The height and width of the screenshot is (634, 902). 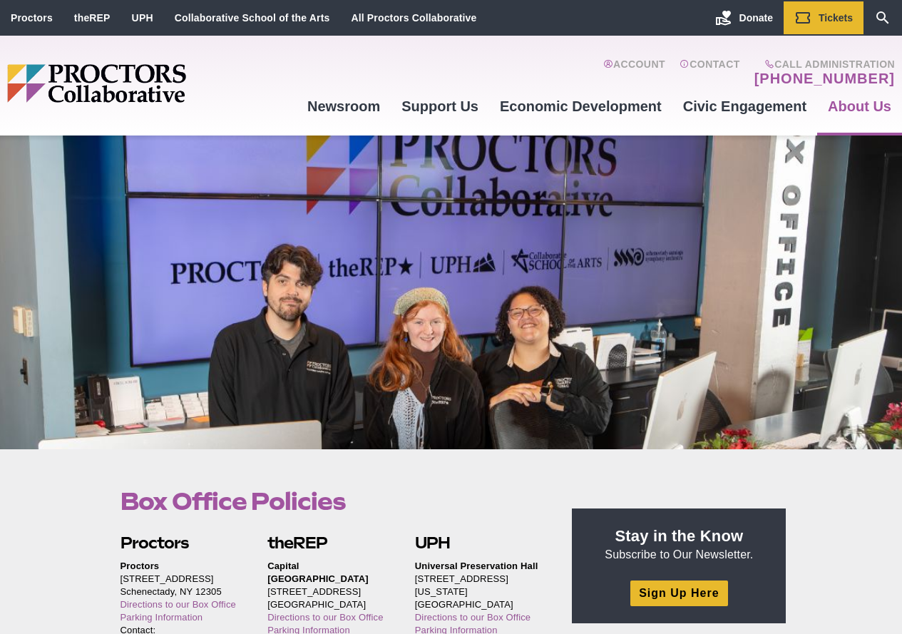 What do you see at coordinates (822, 64) in the screenshot?
I see `span: Call Administration` at bounding box center [822, 64].